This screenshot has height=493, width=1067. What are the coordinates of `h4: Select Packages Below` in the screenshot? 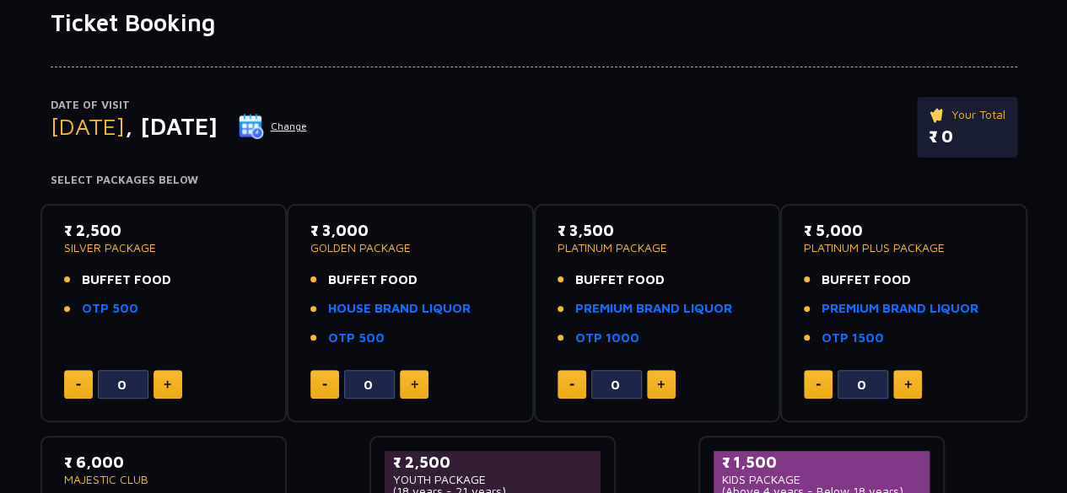 It's located at (534, 181).